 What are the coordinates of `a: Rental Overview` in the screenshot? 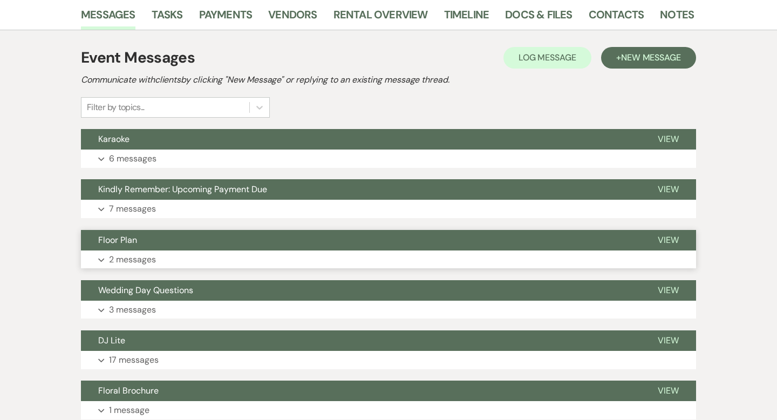 It's located at (380, 18).